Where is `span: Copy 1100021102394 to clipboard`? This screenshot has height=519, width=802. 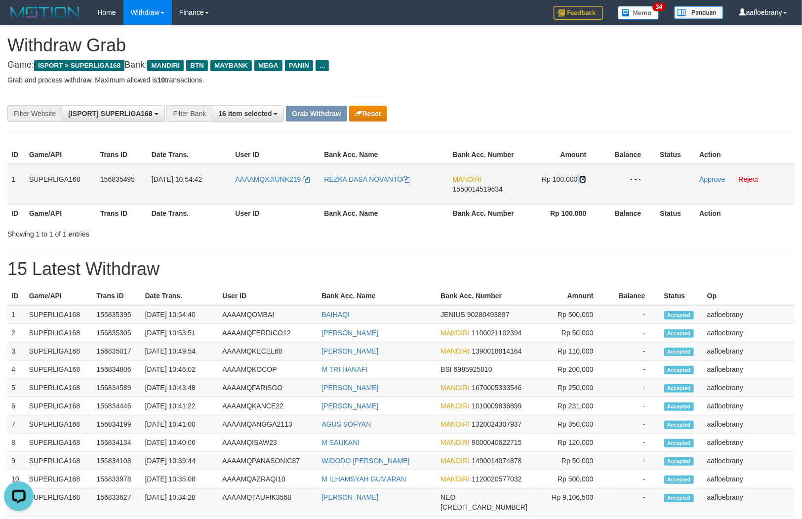 span: Copy 1100021102394 to clipboard is located at coordinates (497, 333).